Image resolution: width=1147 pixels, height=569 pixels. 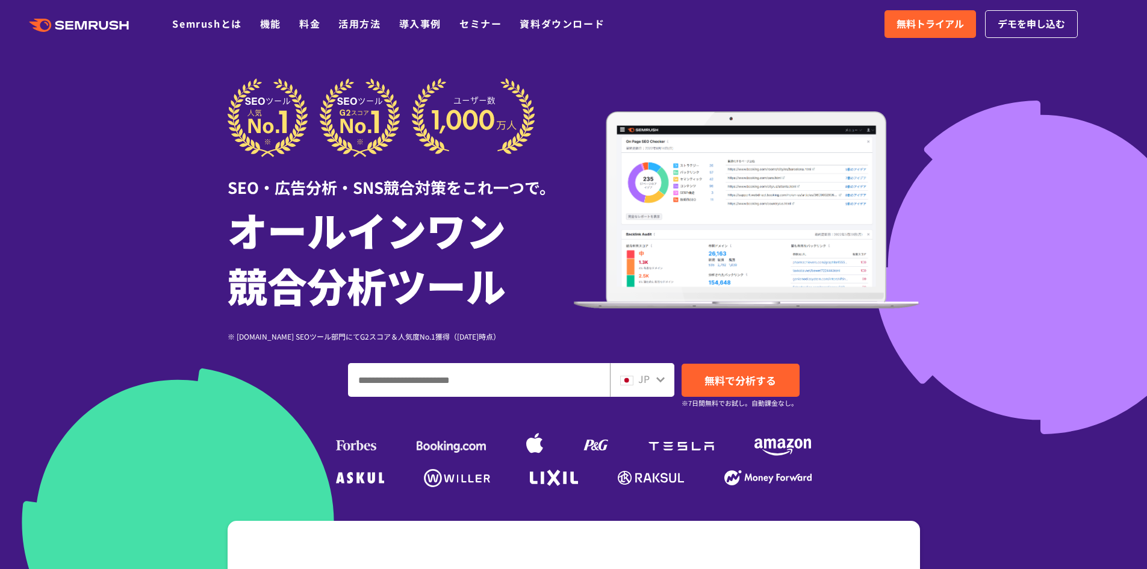 What do you see at coordinates (739, 403) in the screenshot?
I see `small: ※7日間無料でお試し。自動課金なし。` at bounding box center [739, 403].